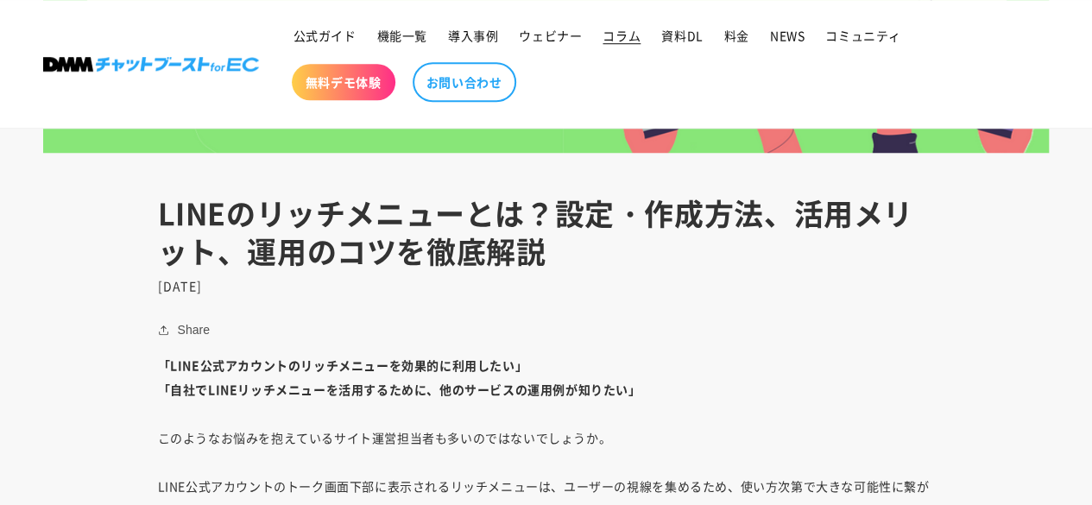 Image resolution: width=1092 pixels, height=505 pixels. Describe the element at coordinates (622, 35) in the screenshot. I see `span: コラム` at that location.